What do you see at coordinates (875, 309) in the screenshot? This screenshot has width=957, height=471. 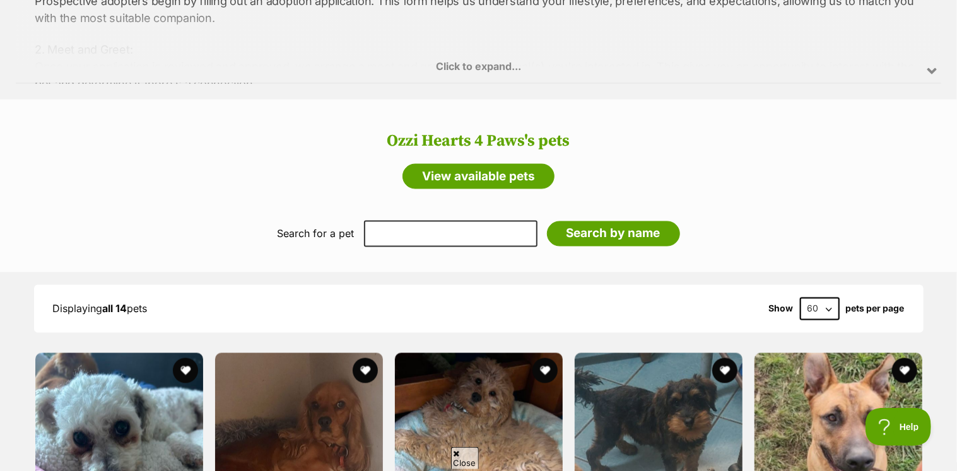 I see `label: pets per page` at bounding box center [875, 309].